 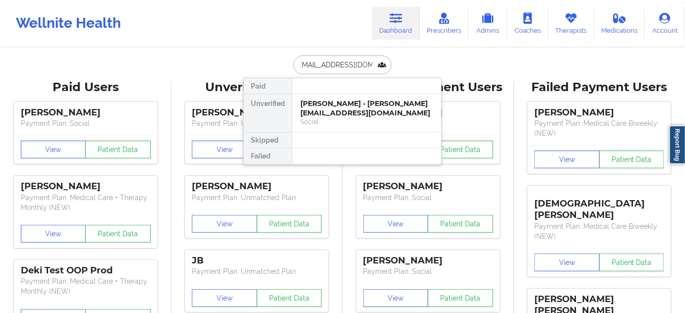 I want to click on div: Deki Test OOP Prod, so click(x=86, y=271).